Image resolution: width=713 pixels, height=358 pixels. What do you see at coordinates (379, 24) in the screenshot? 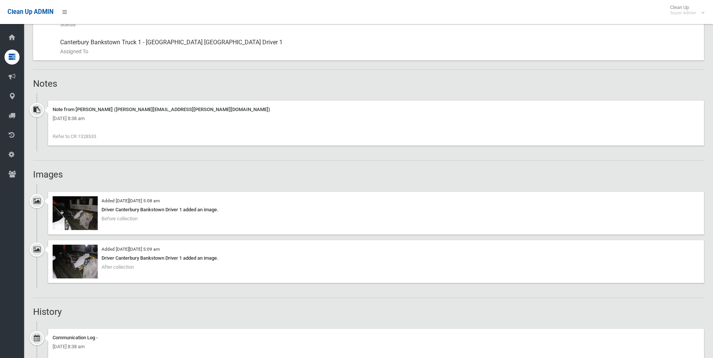
I see `small: Status` at bounding box center [379, 24].